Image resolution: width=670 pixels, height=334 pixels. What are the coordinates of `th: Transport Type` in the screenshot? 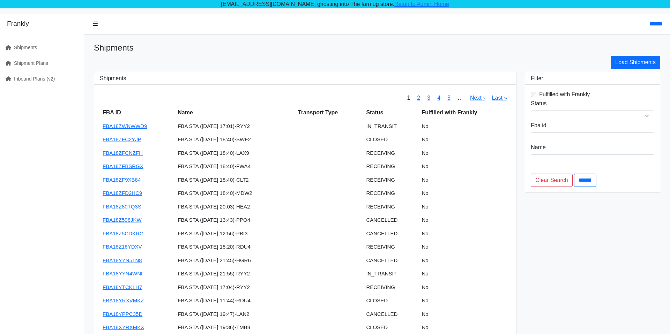 It's located at (330, 113).